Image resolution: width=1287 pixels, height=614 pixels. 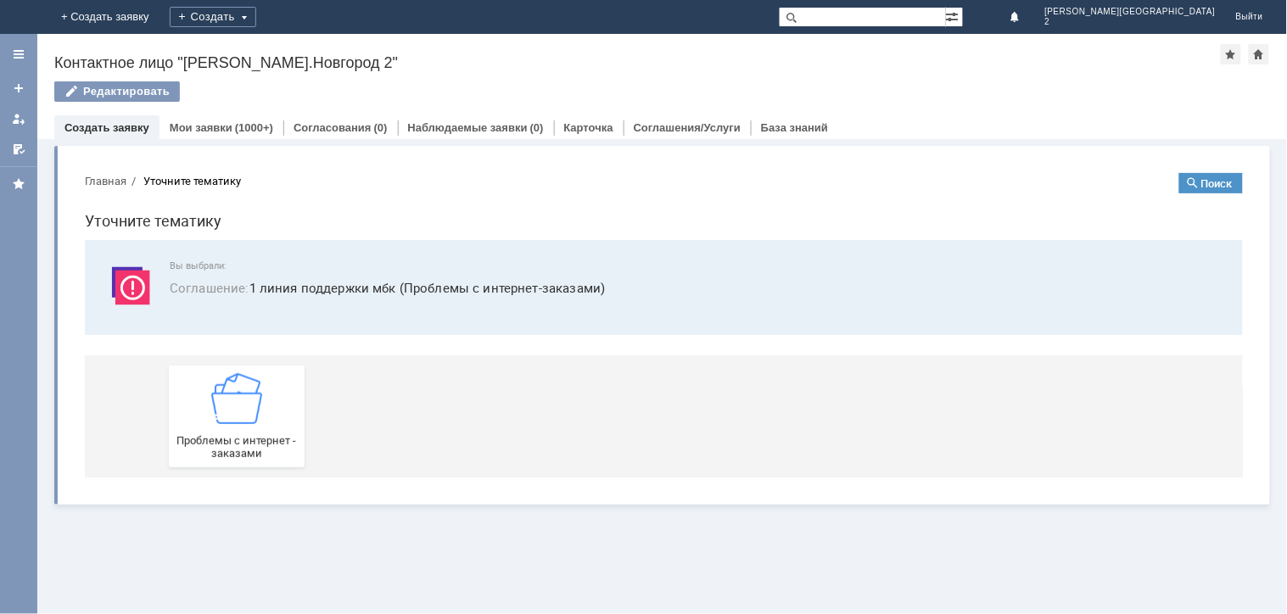 I want to click on a: Соглашения/Услуги, so click(x=687, y=127).